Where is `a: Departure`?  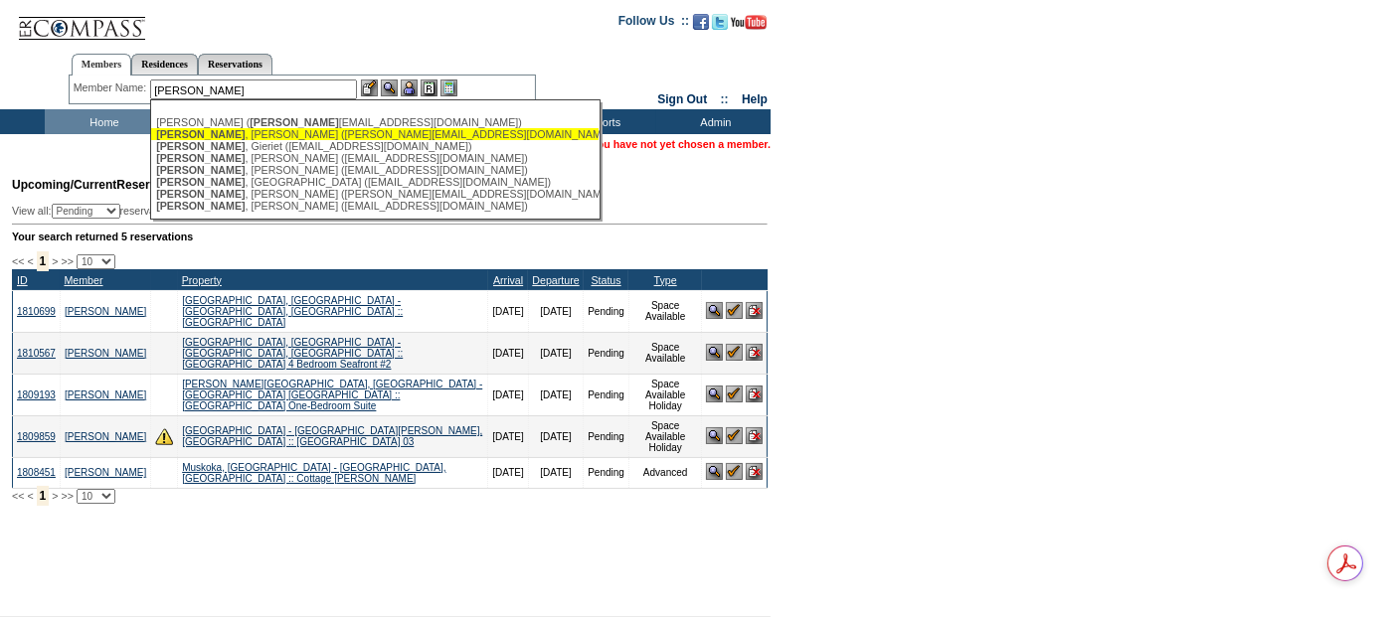 a: Departure is located at coordinates (555, 280).